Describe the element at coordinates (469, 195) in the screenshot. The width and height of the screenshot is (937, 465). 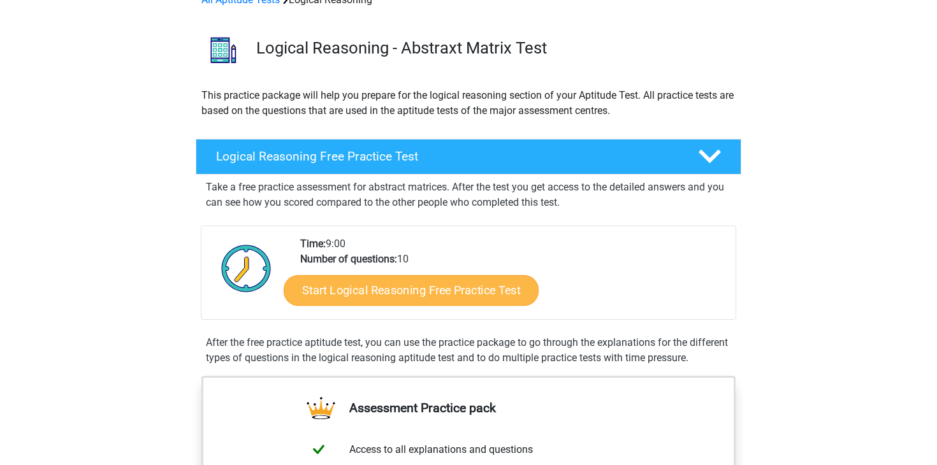
I see `p: Take a free practice assessment for abstract matrices. After the test you get access to the detai...` at that location.